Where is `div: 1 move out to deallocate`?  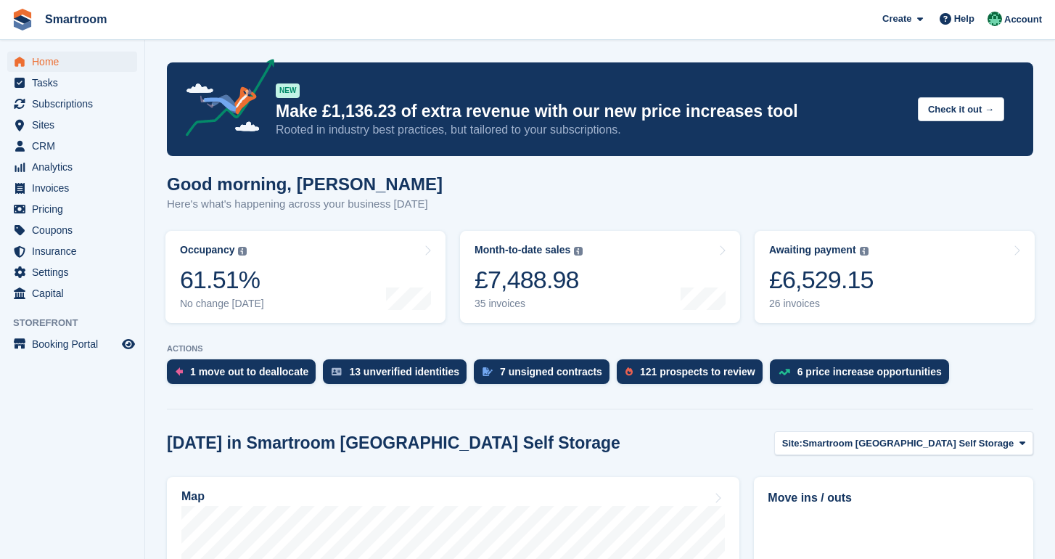
div: 1 move out to deallocate is located at coordinates (249, 372).